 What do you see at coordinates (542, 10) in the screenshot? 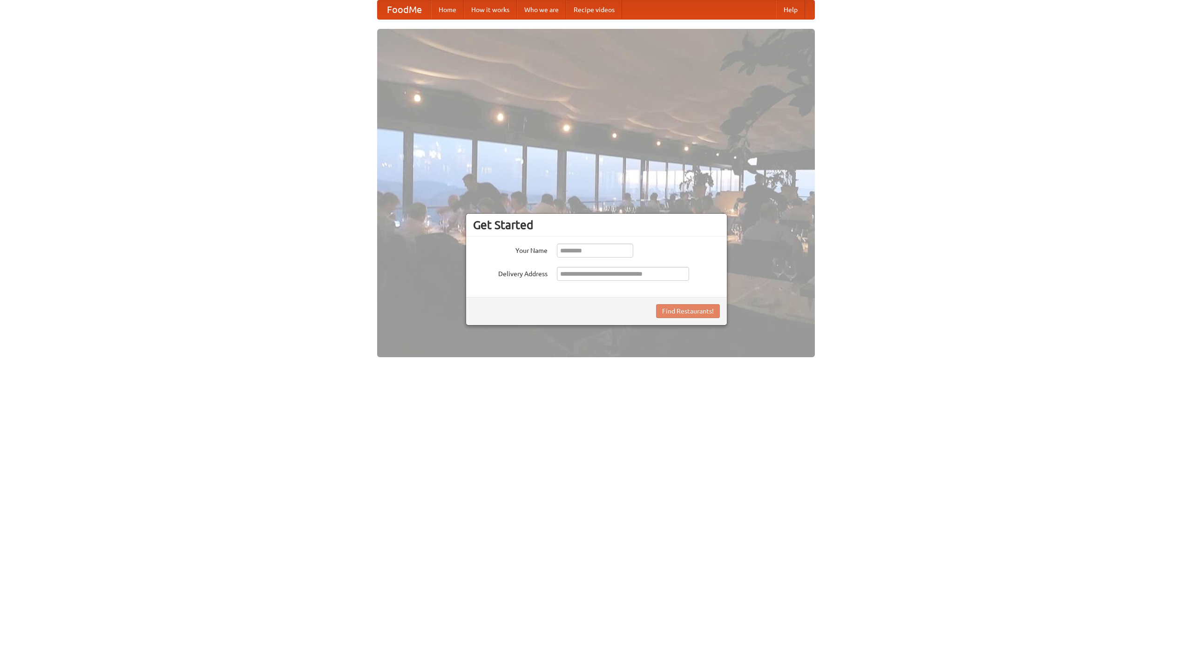
I see `a: Who we are` at bounding box center [542, 10].